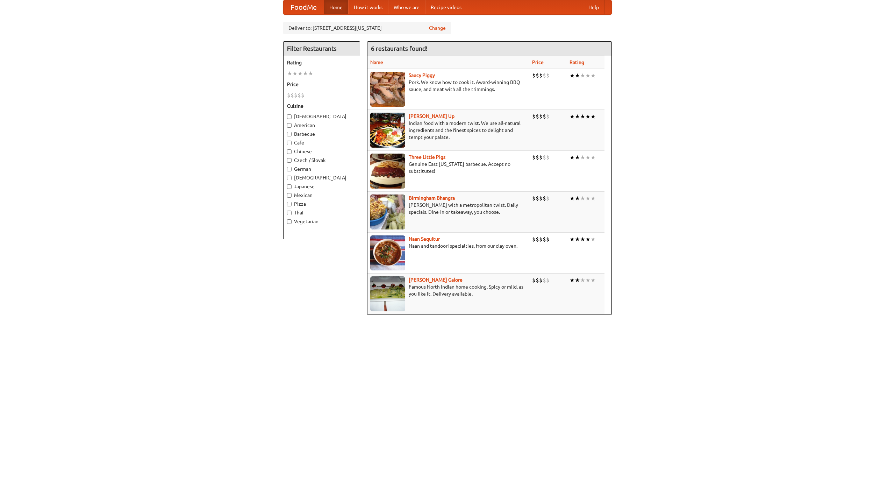  Describe the element at coordinates (322, 169) in the screenshot. I see `label: German` at that location.